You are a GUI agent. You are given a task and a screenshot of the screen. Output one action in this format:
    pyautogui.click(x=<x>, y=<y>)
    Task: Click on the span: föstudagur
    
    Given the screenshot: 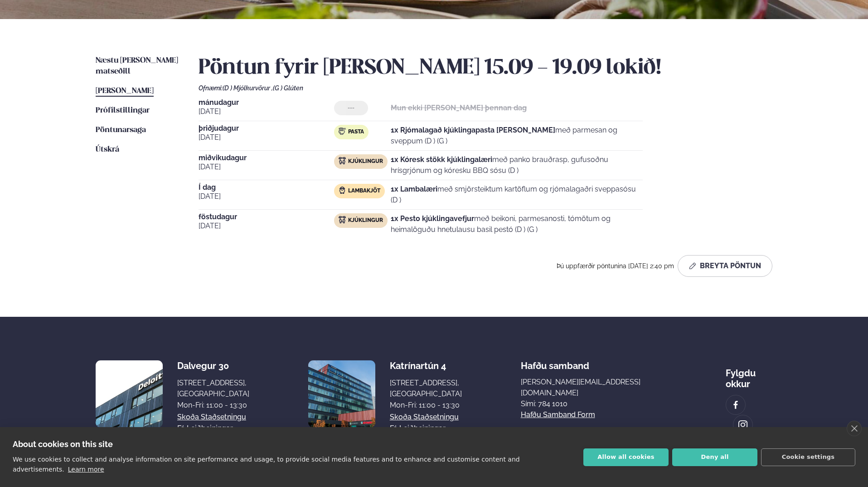 What is the action you would take?
    pyautogui.click(x=266, y=217)
    